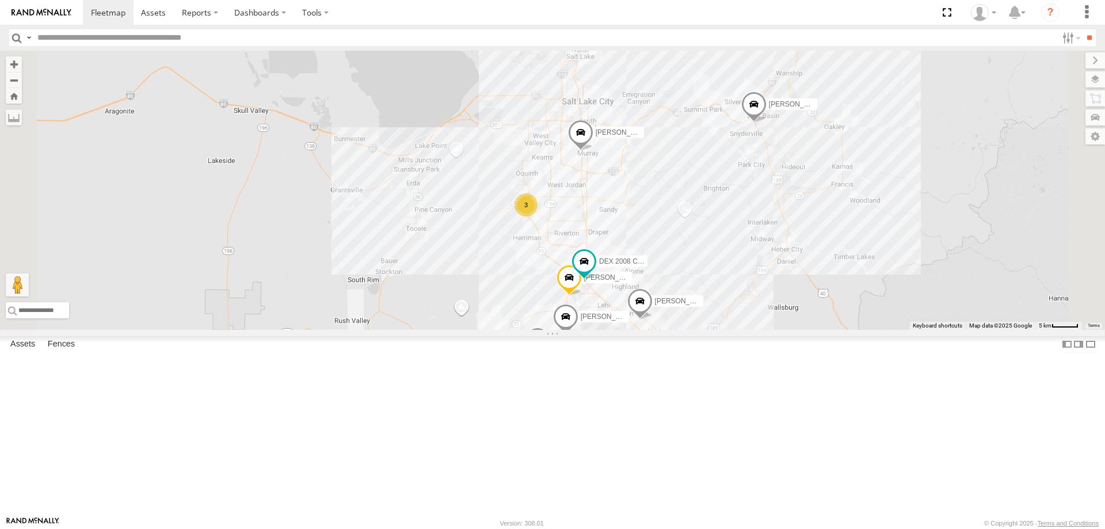 Image resolution: width=1105 pixels, height=529 pixels. What do you see at coordinates (522, 523) in the screenshot?
I see `div: Version: 308.01` at bounding box center [522, 523].